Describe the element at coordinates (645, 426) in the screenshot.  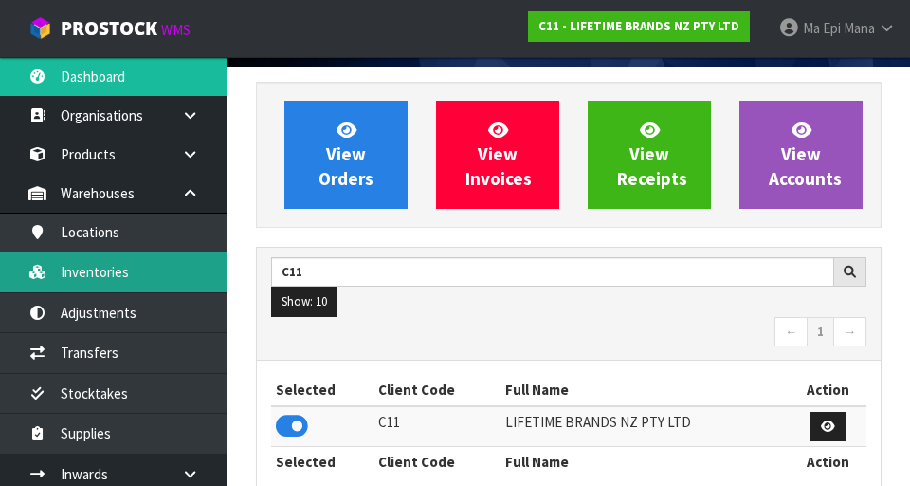
I see `td: LIFETIME BRANDS NZ PTY LTD` at that location.